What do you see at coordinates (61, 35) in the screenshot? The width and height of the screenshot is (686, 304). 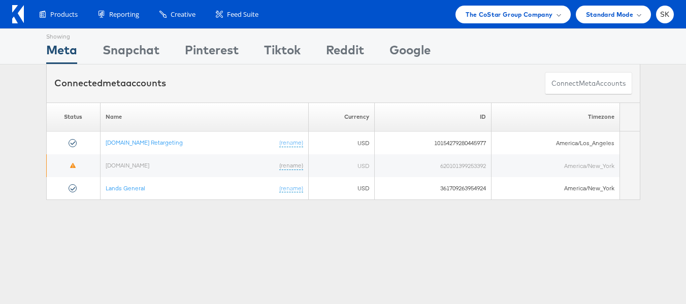 I see `div: Showing` at bounding box center [61, 35].